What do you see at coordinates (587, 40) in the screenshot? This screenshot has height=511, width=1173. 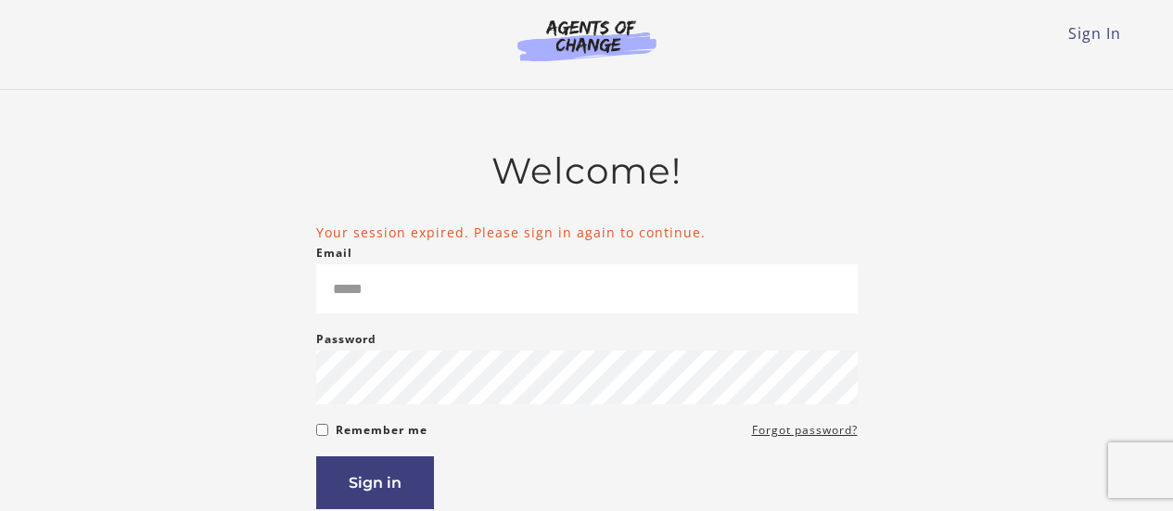 I see `img: Agents of Change Logo` at bounding box center [587, 40].